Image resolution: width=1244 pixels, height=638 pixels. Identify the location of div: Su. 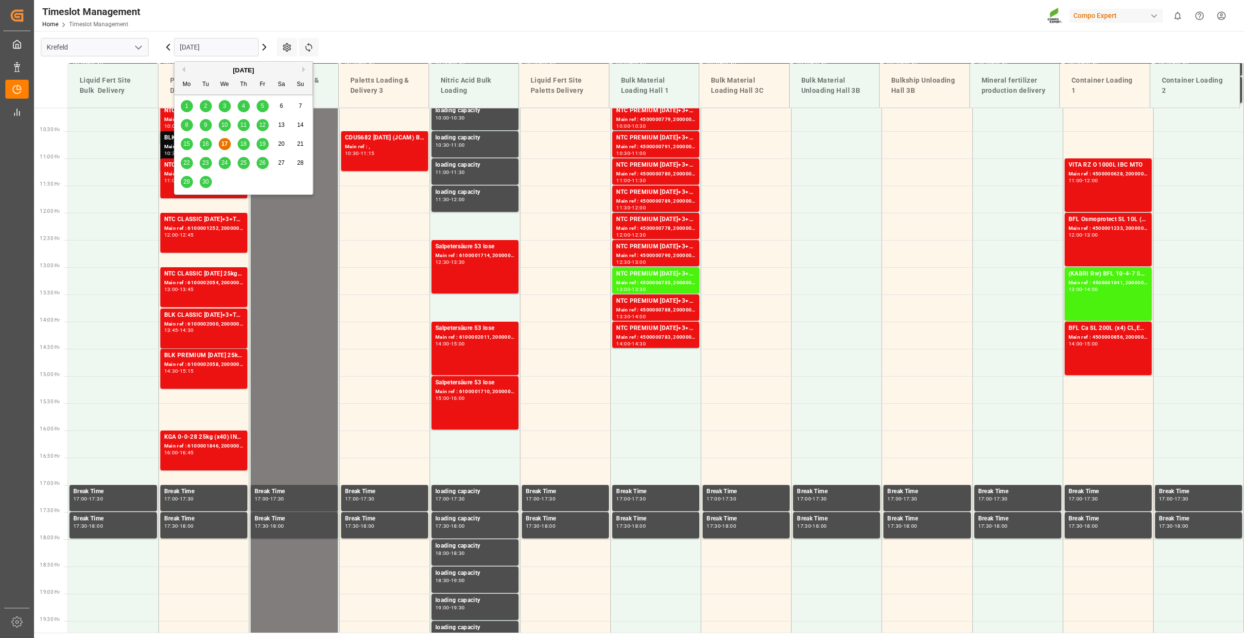
(300, 85).